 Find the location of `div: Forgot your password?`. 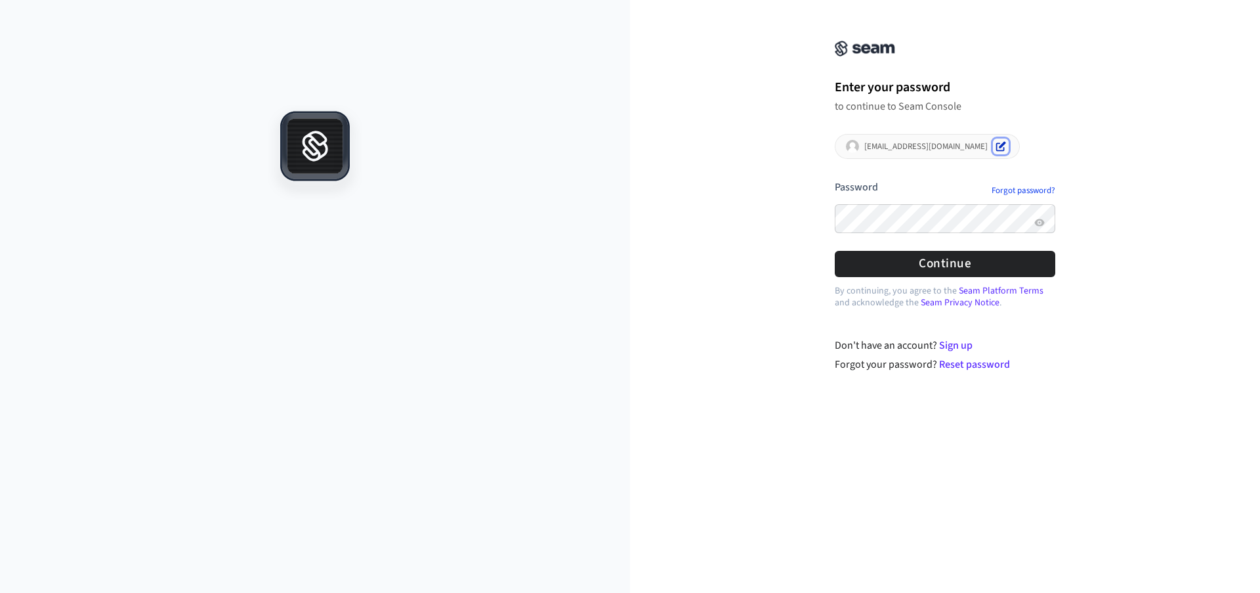

div: Forgot your password? is located at coordinates (945, 364).